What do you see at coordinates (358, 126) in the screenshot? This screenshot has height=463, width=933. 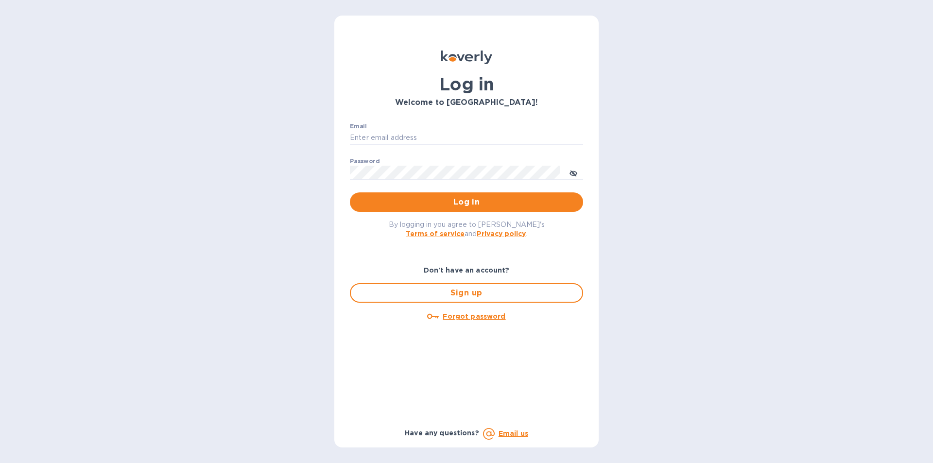 I see `label: Email` at bounding box center [358, 126].